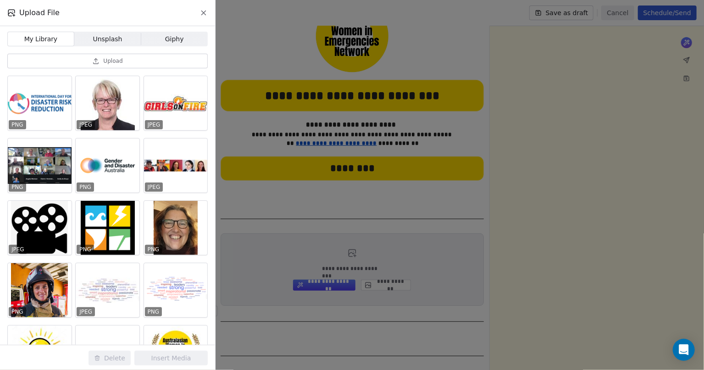 This screenshot has height=370, width=704. What do you see at coordinates (110, 358) in the screenshot?
I see `button: Delete` at bounding box center [110, 358].